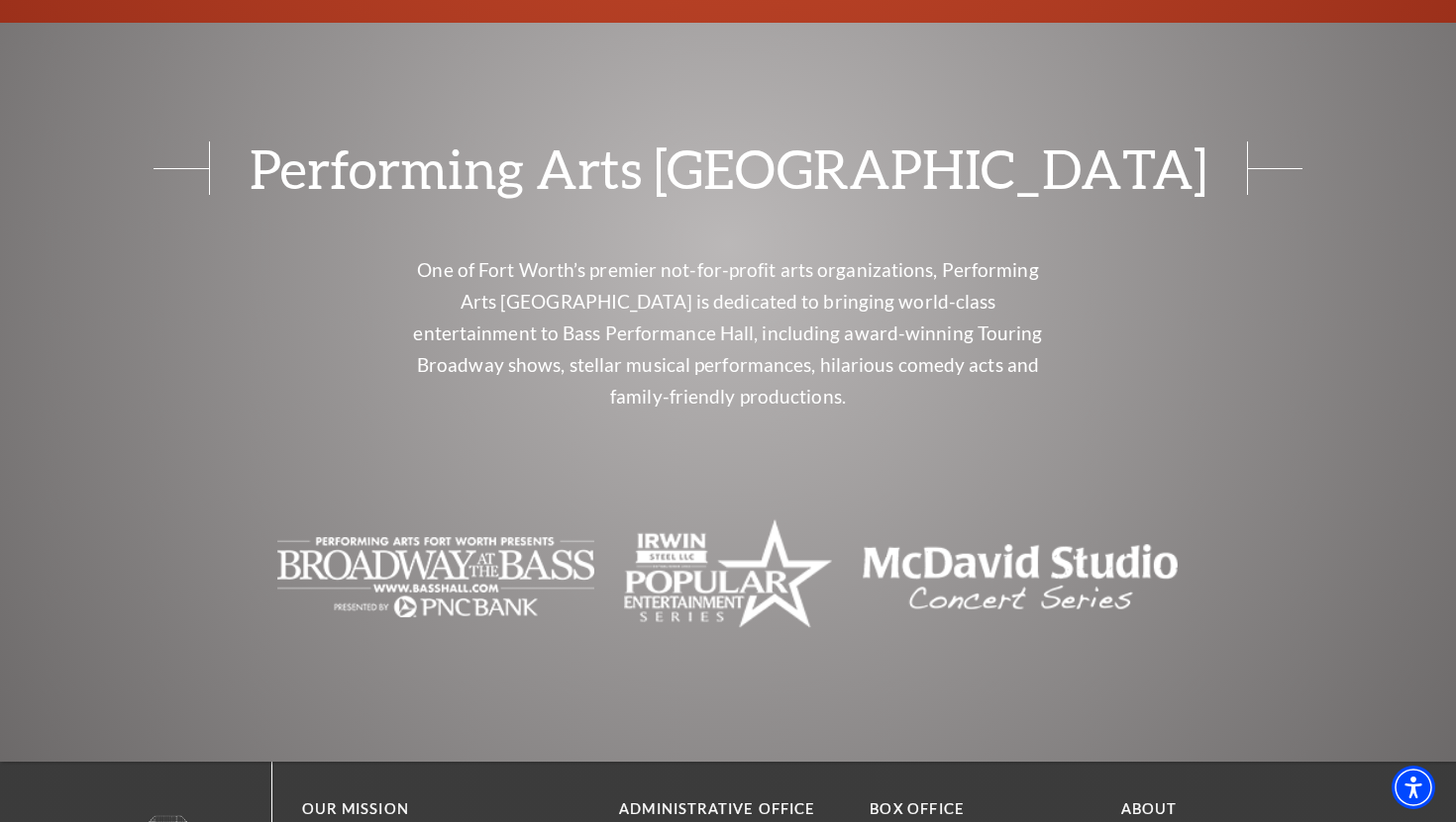 Image resolution: width=1456 pixels, height=822 pixels. What do you see at coordinates (426, 810) in the screenshot?
I see `p: OUR MISSION` at bounding box center [426, 810].